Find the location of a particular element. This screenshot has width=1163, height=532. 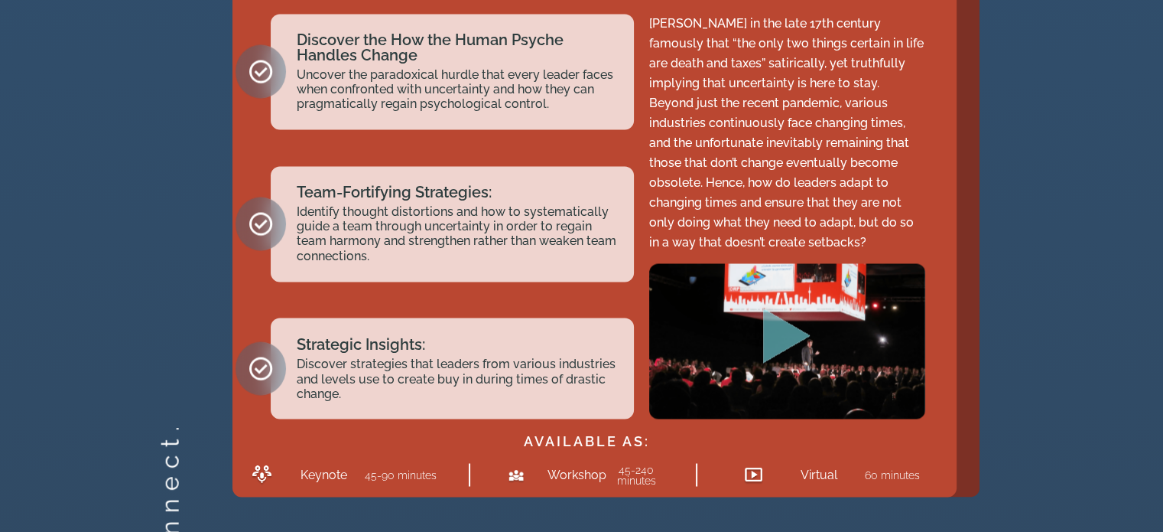

a: 45-240 minutes is located at coordinates (636, 474).